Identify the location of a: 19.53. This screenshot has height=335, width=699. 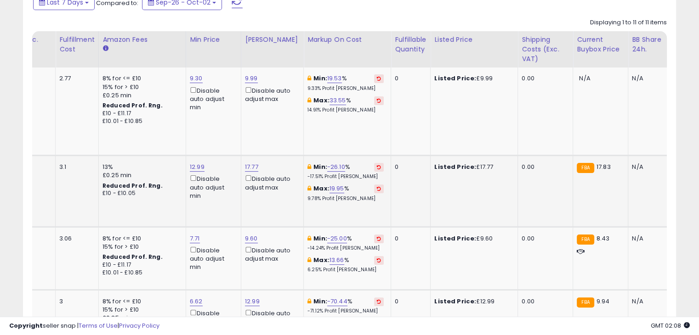
(335, 79).